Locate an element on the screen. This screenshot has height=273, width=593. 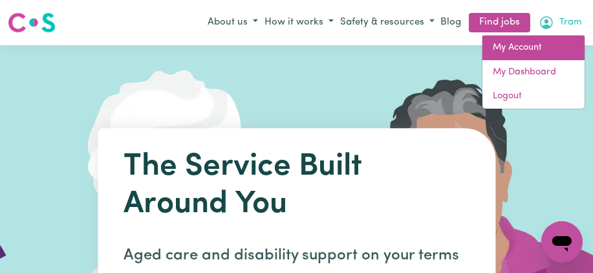
a: My Dashboard is located at coordinates (534, 72).